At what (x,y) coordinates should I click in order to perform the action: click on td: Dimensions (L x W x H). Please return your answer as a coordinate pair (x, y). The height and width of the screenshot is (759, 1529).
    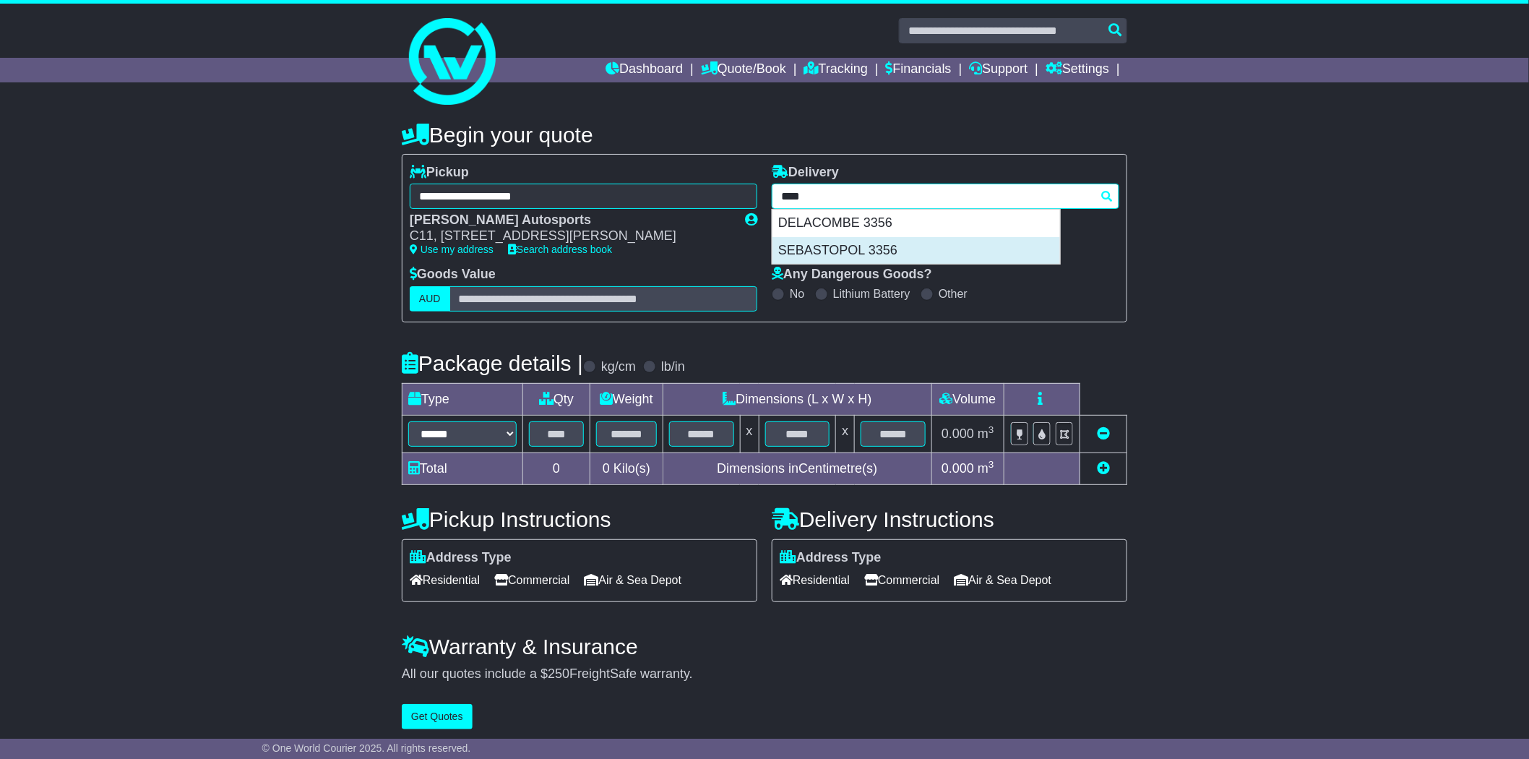
    Looking at the image, I should click on (797, 399).